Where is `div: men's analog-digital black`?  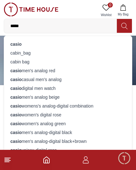
div: men's analog-digital black is located at coordinates (68, 132).